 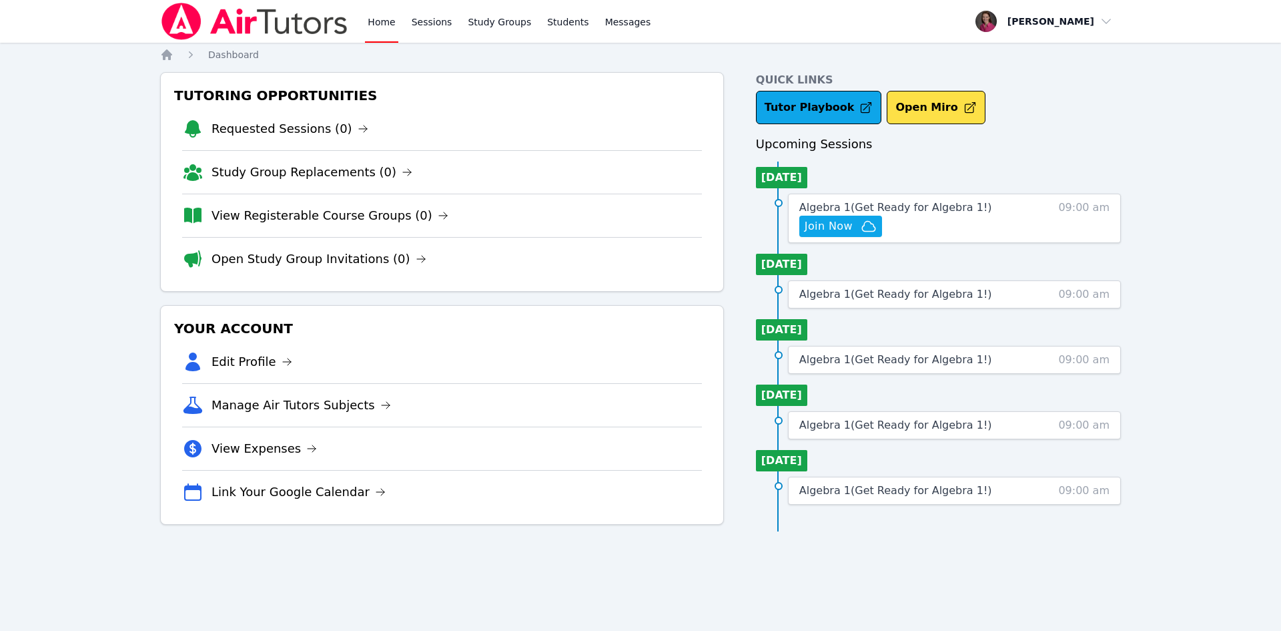 What do you see at coordinates (298, 492) in the screenshot?
I see `a: Link Your Google Calendar` at bounding box center [298, 492].